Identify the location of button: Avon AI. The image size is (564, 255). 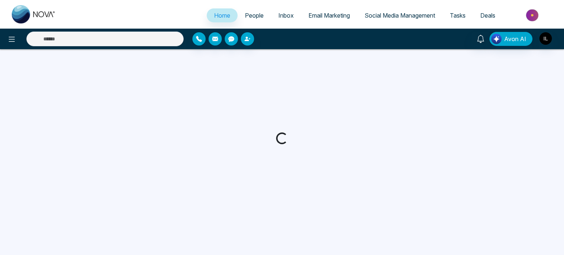
(511, 39).